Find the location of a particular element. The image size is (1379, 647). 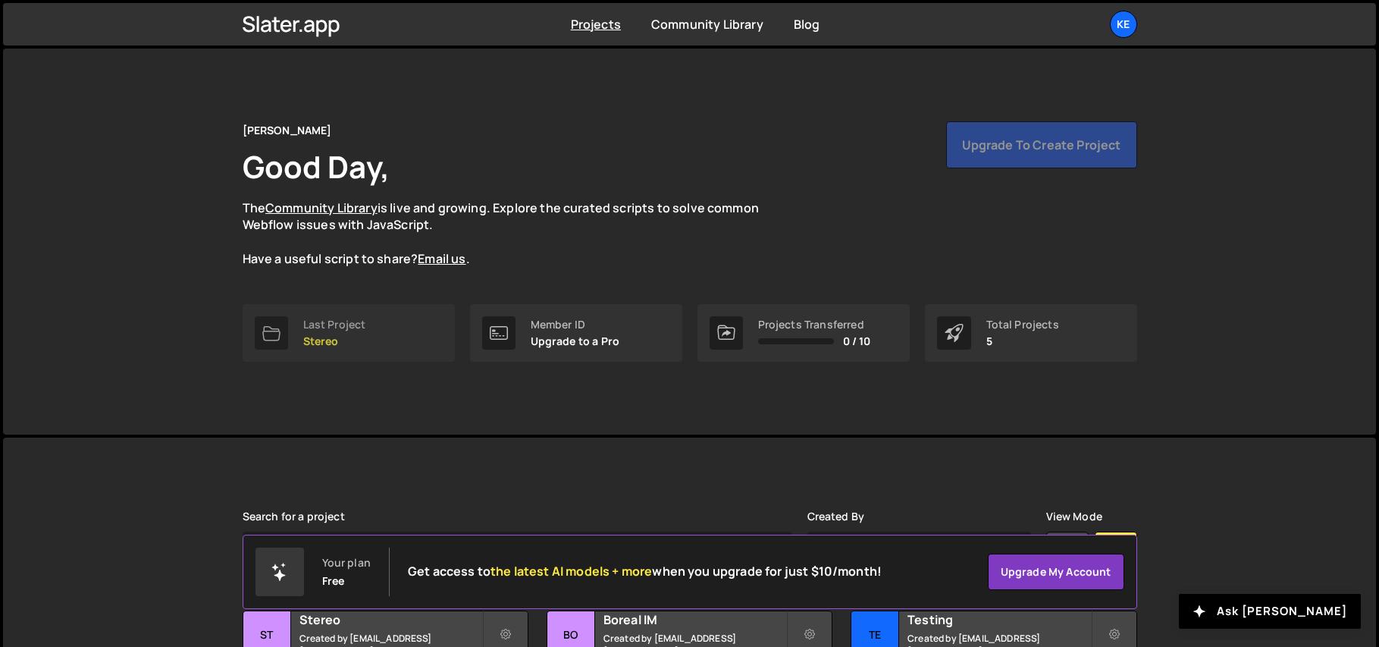

a: Last Project Stereo is located at coordinates (349, 333).